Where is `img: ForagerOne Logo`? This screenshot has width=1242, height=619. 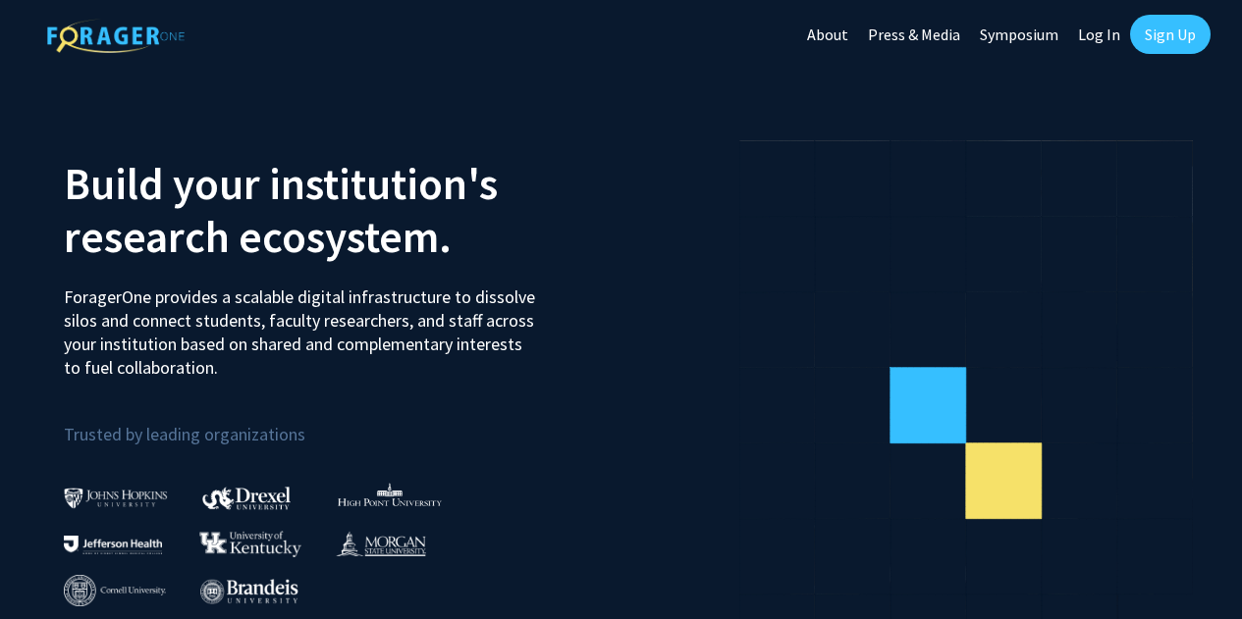 img: ForagerOne Logo is located at coordinates (116, 35).